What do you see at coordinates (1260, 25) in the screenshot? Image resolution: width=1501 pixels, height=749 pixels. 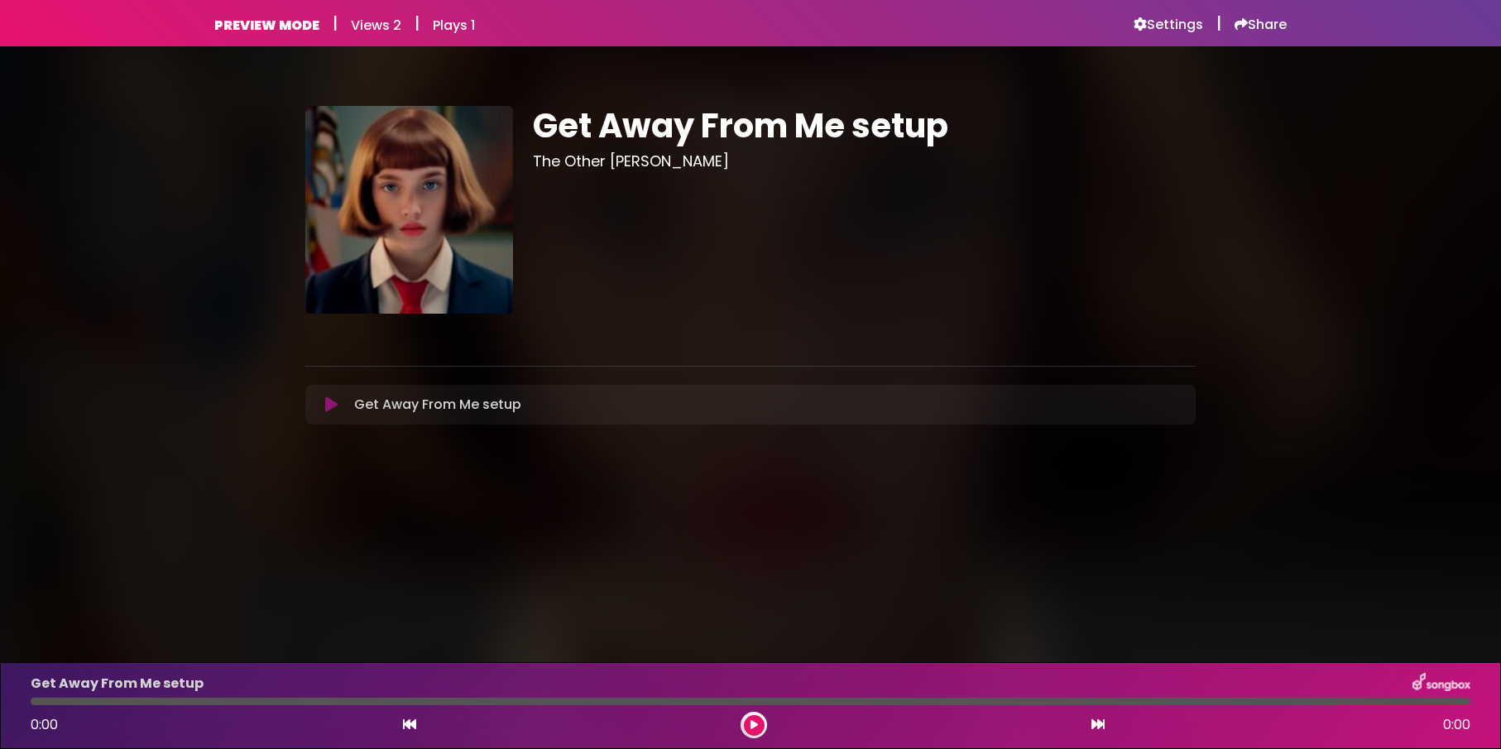 I see `a: Share` at bounding box center [1260, 25].